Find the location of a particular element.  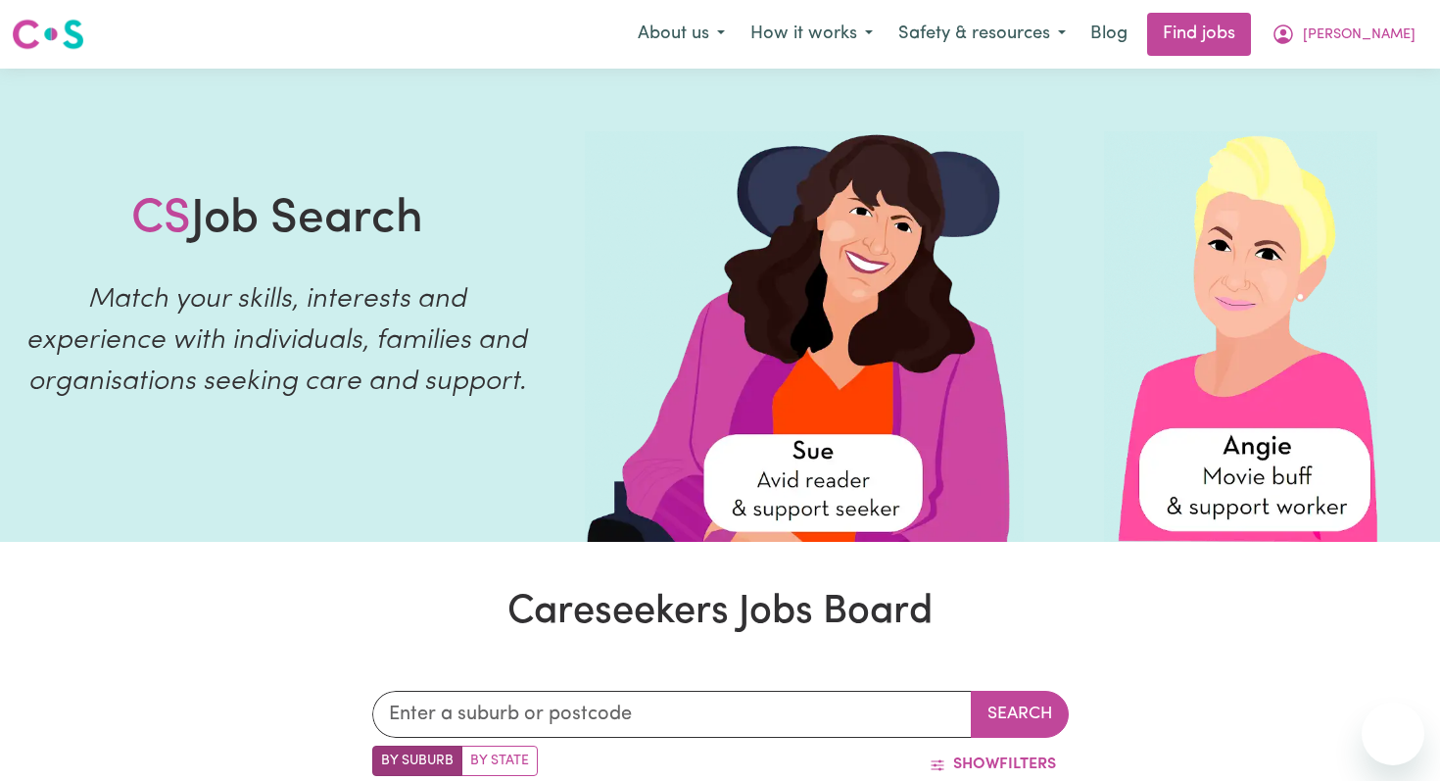

button: My Account is located at coordinates (1343, 34).